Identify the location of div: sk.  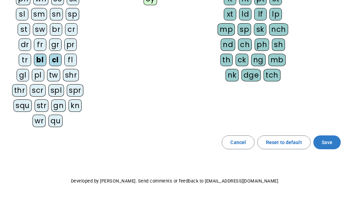
(260, 29).